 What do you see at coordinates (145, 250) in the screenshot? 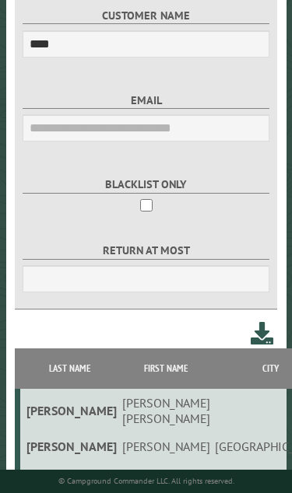
I see `label: Return at most` at bounding box center [145, 250].